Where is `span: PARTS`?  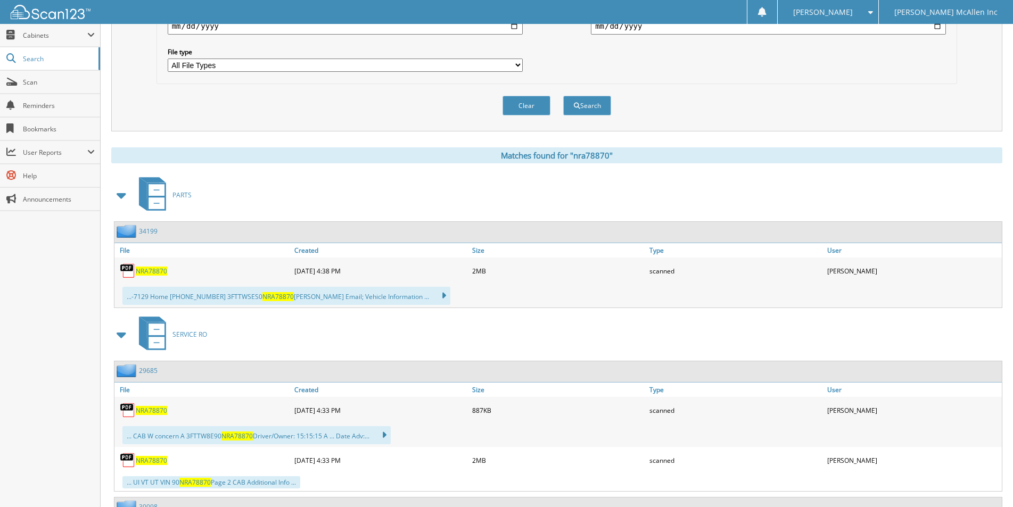
span: PARTS is located at coordinates (182, 195).